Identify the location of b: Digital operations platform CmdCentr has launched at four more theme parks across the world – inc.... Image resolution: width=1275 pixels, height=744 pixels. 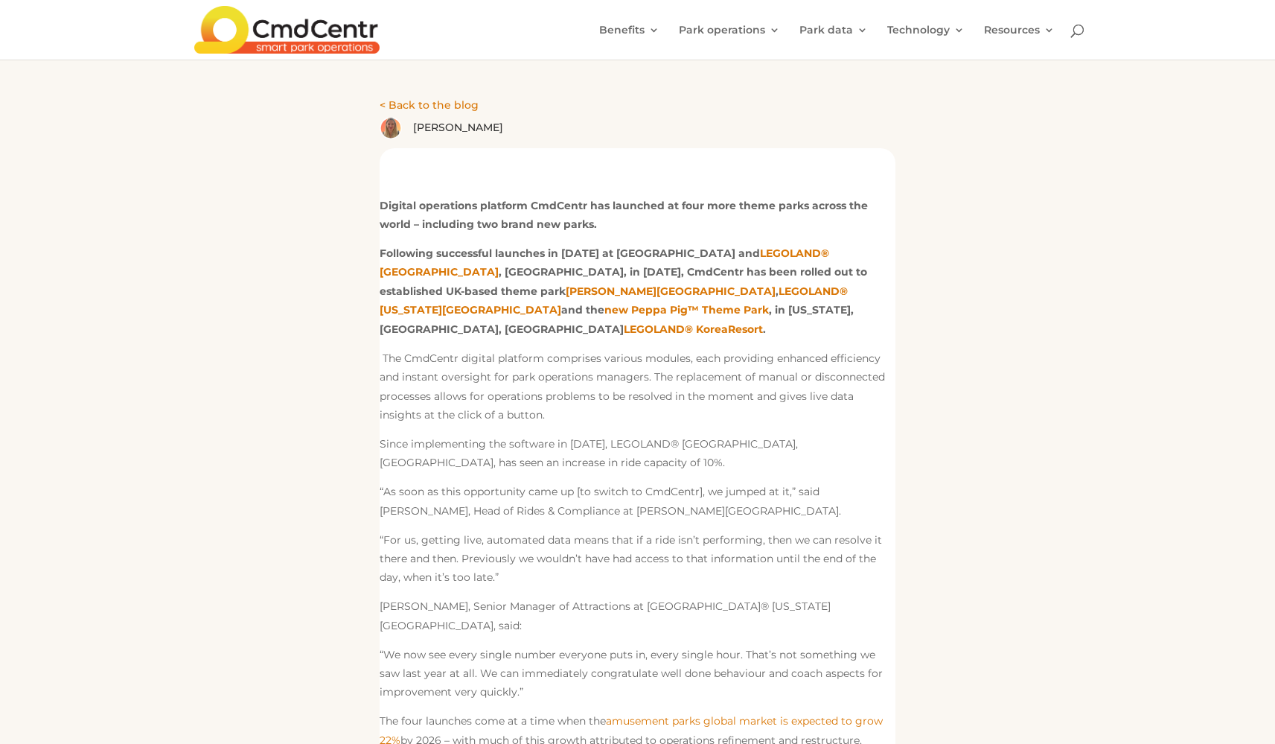
(624, 214).